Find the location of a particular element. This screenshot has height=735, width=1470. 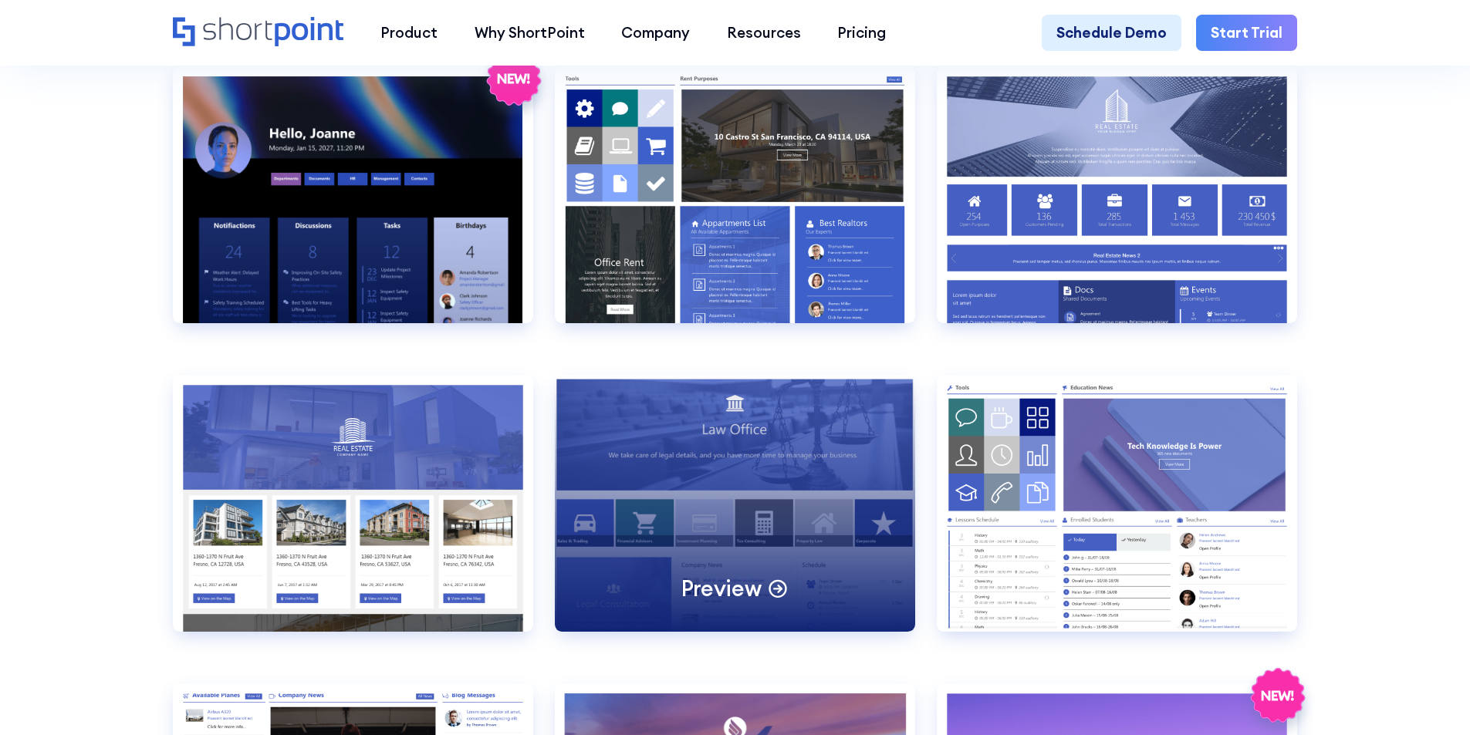

div: Product is located at coordinates (409, 32).